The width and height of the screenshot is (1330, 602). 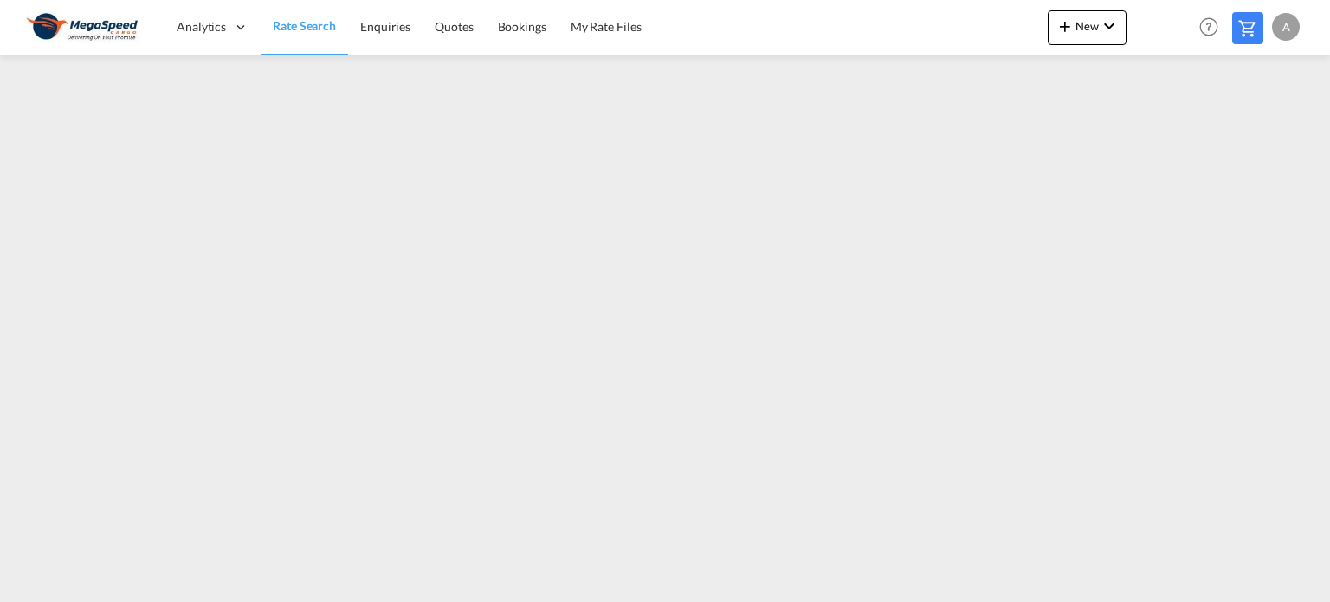 What do you see at coordinates (1208, 27) in the screenshot?
I see `span: Help` at bounding box center [1208, 27].